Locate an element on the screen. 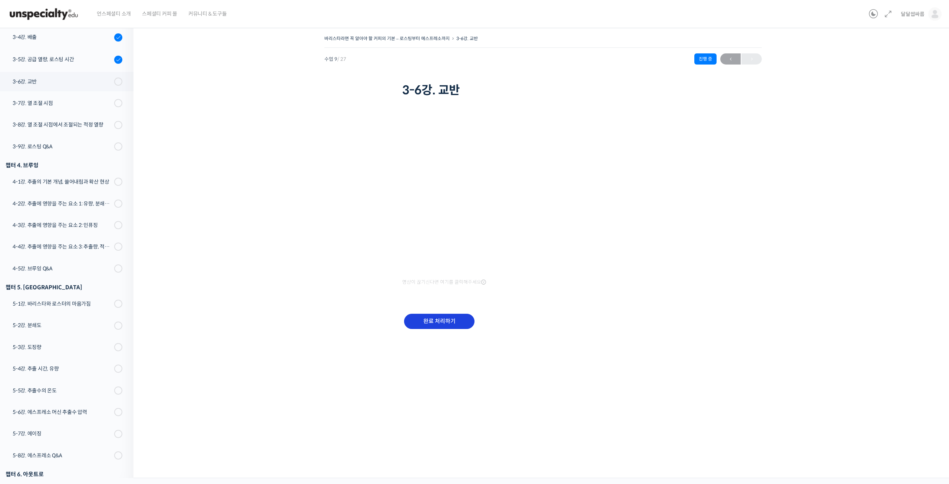  span: 대화 is located at coordinates (72, 249).